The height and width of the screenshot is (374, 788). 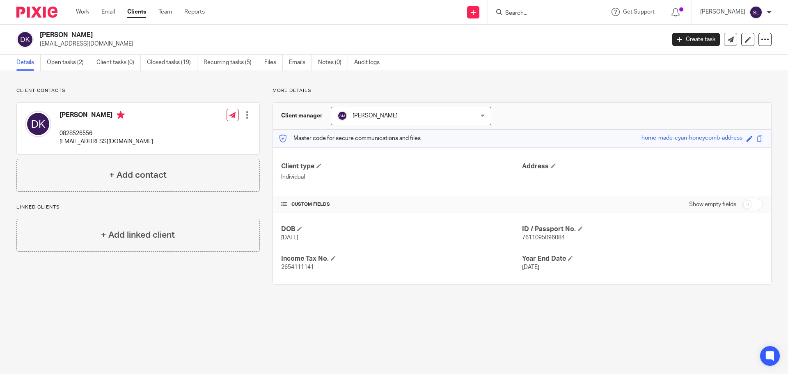 I want to click on span: Get Support, so click(x=639, y=12).